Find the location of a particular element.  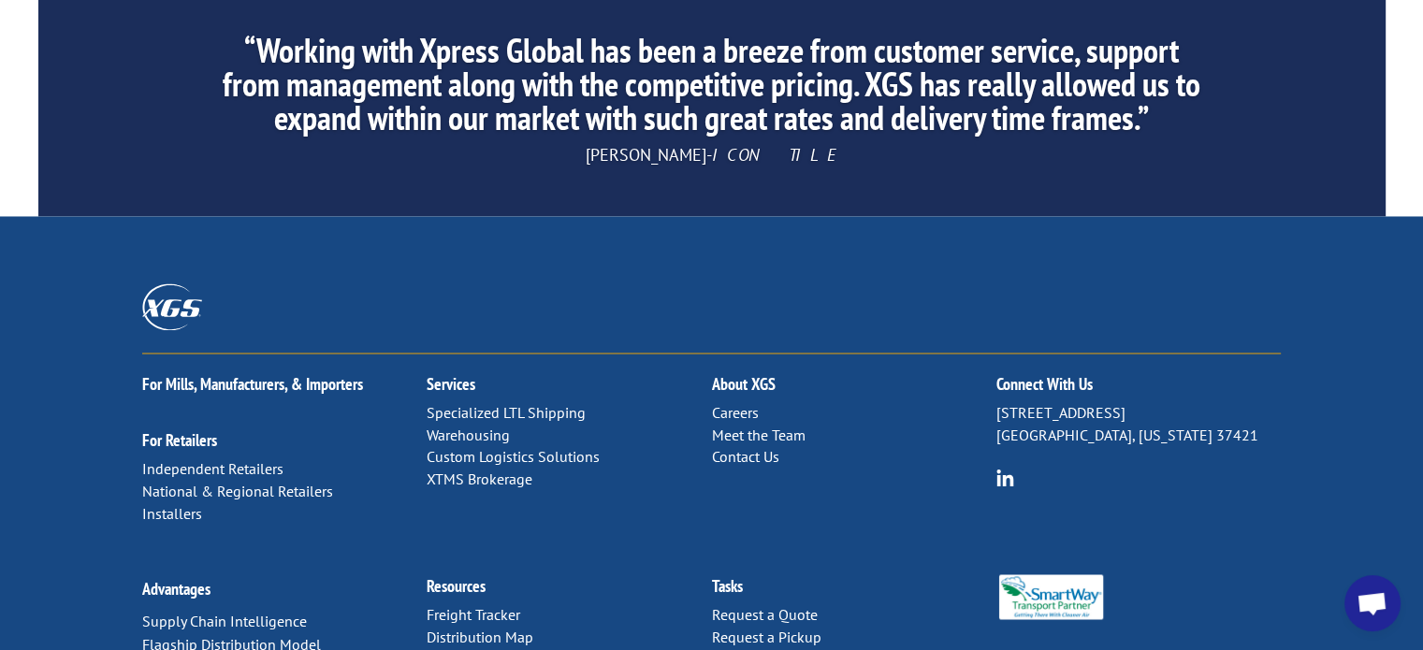

a: Specialized LTL Shipping is located at coordinates (506, 413).